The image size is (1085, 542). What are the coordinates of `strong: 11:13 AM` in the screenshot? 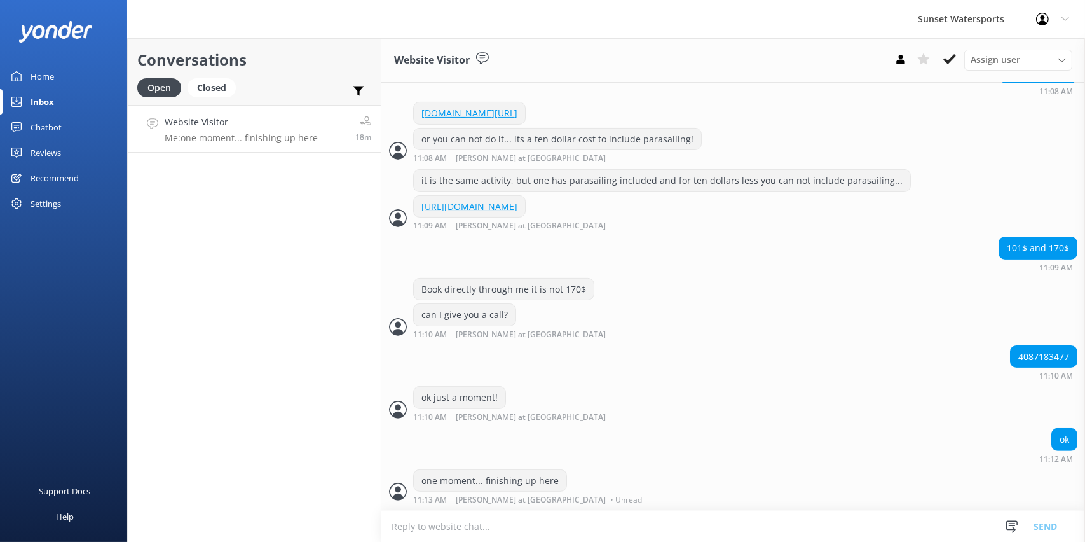 It's located at (430, 500).